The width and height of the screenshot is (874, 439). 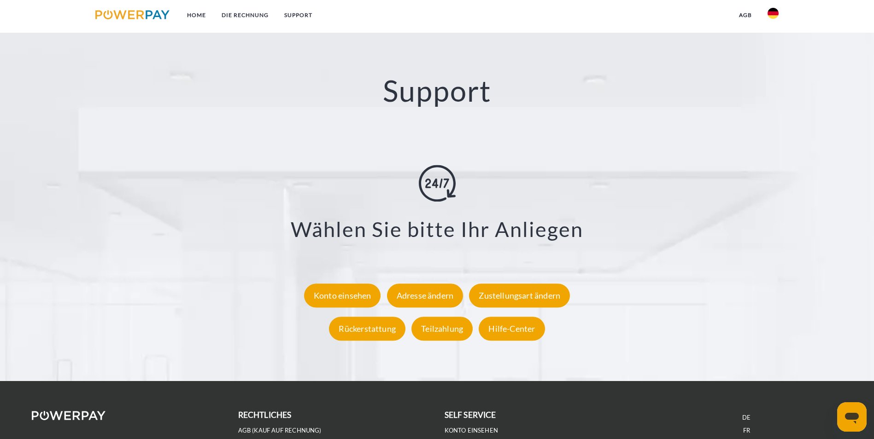 I want to click on h2: Support, so click(x=437, y=91).